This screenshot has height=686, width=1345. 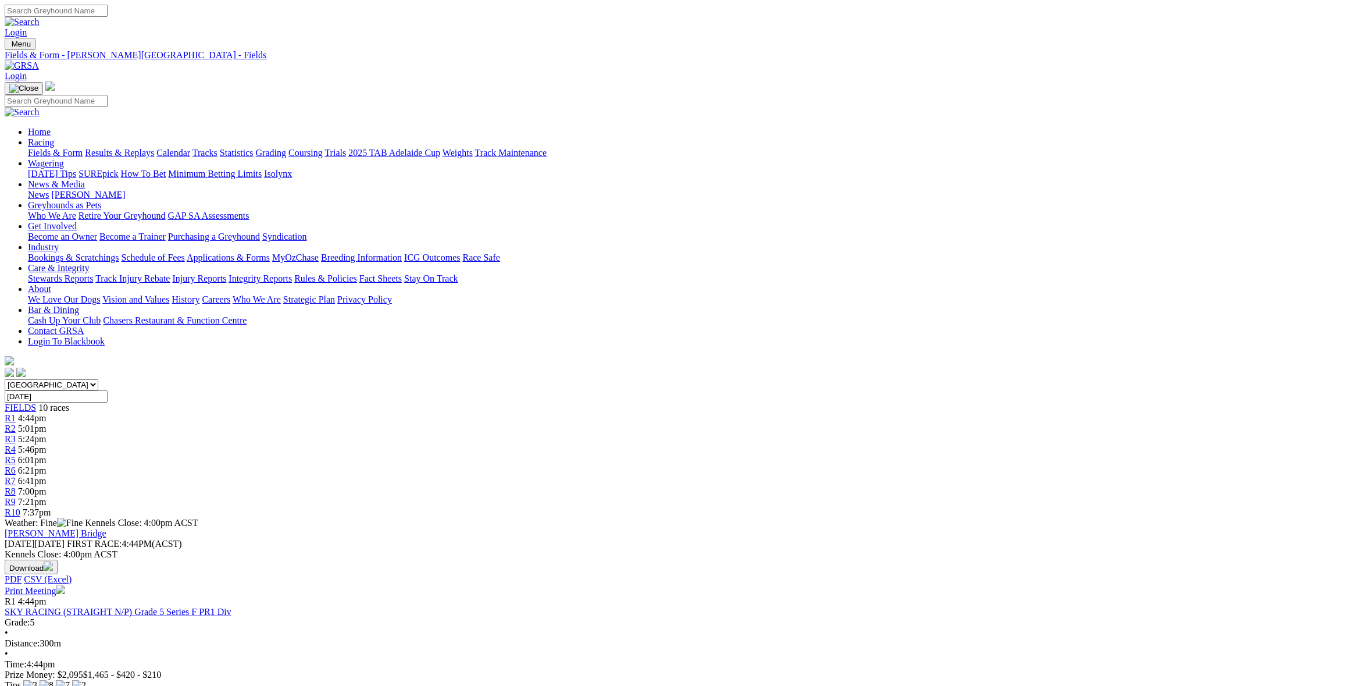 I want to click on a: Home, so click(x=39, y=131).